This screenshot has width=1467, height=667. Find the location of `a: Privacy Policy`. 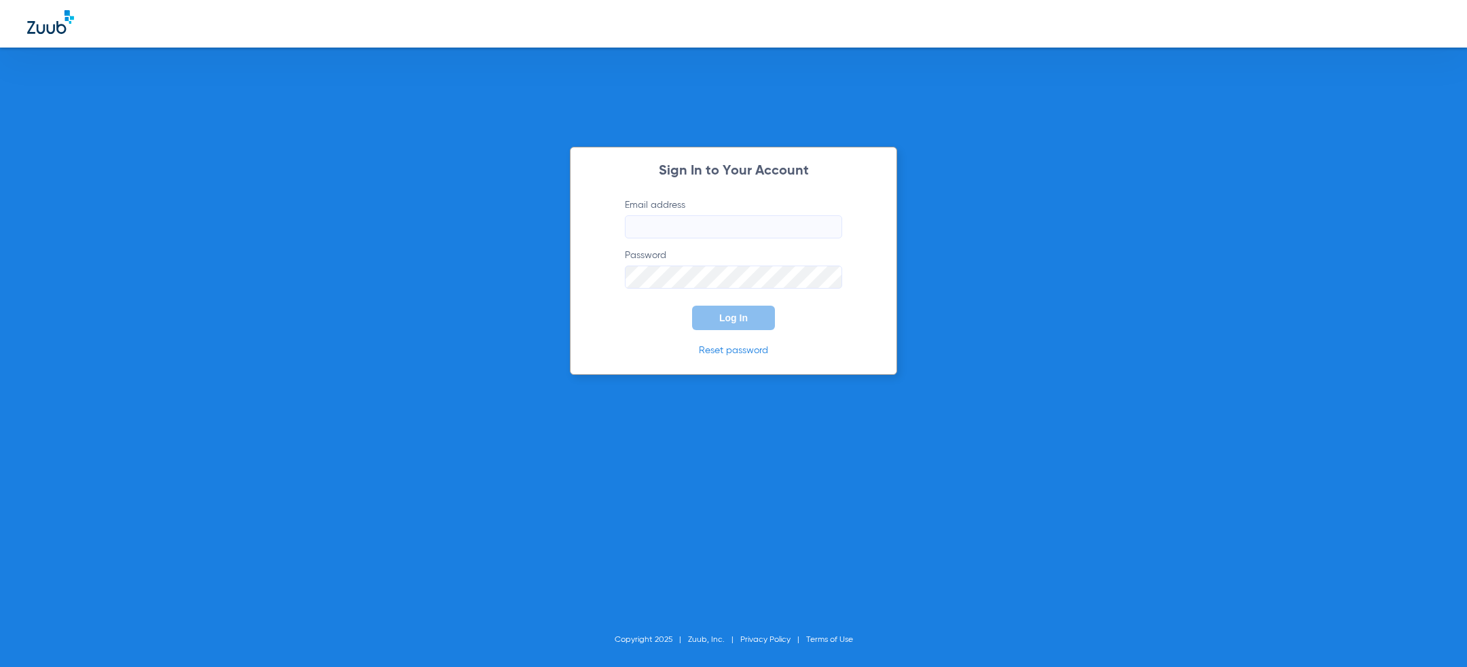

a: Privacy Policy is located at coordinates (765, 640).